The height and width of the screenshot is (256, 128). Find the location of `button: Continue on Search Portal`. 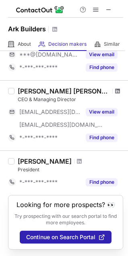

button: Continue on Search Portal is located at coordinates (65, 237).